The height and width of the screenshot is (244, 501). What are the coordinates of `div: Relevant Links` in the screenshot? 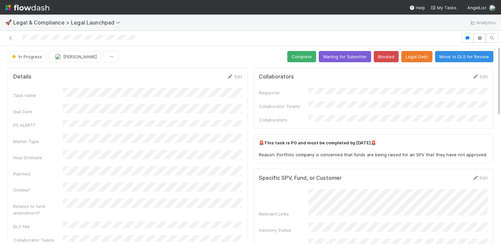 It's located at (284, 214).